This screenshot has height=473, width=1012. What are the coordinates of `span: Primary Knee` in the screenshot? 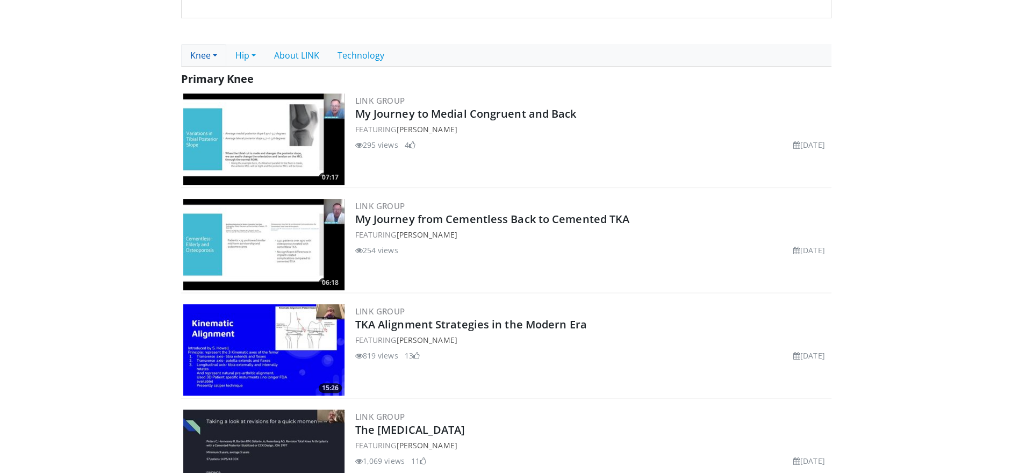 It's located at (217, 78).